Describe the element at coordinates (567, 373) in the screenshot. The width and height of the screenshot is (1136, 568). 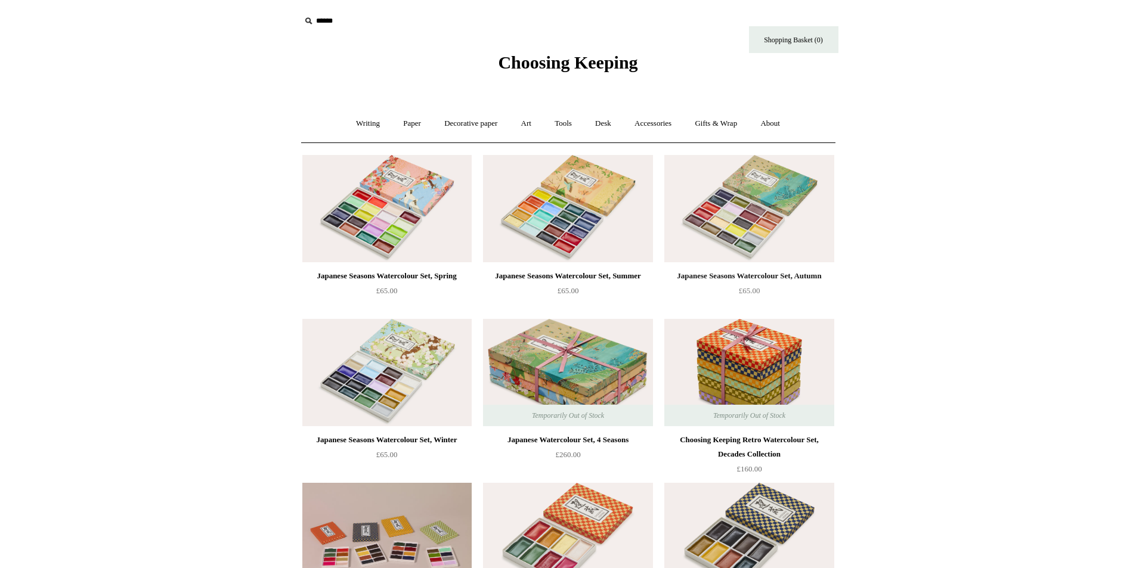
I see `a: Japanese Watercolour Set, 4 Seasons Japanese Watercolour Set, 4 Seasons Temporarily Out of Stock` at that location.